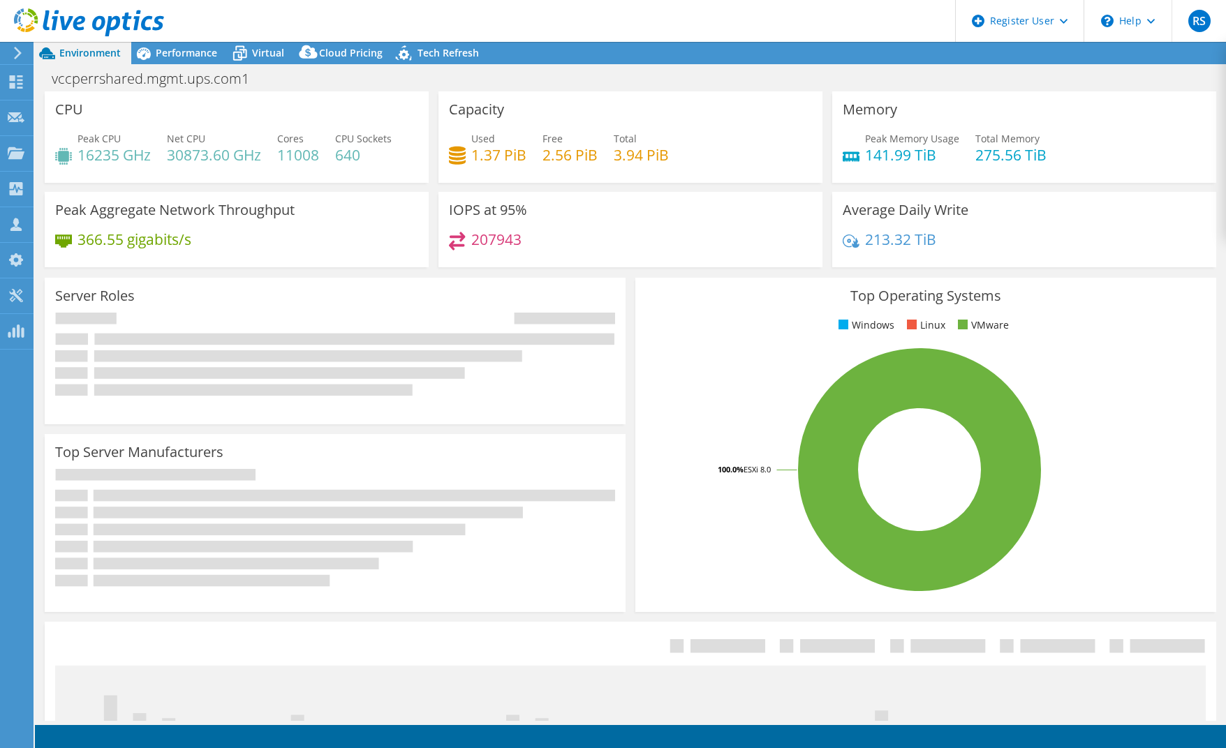 This screenshot has height=748, width=1226. Describe the element at coordinates (448, 52) in the screenshot. I see `span: Tech Refresh` at that location.